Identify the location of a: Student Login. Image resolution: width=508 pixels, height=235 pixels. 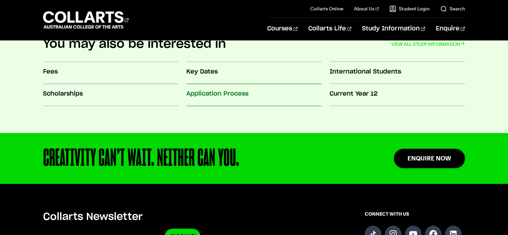
(409, 9).